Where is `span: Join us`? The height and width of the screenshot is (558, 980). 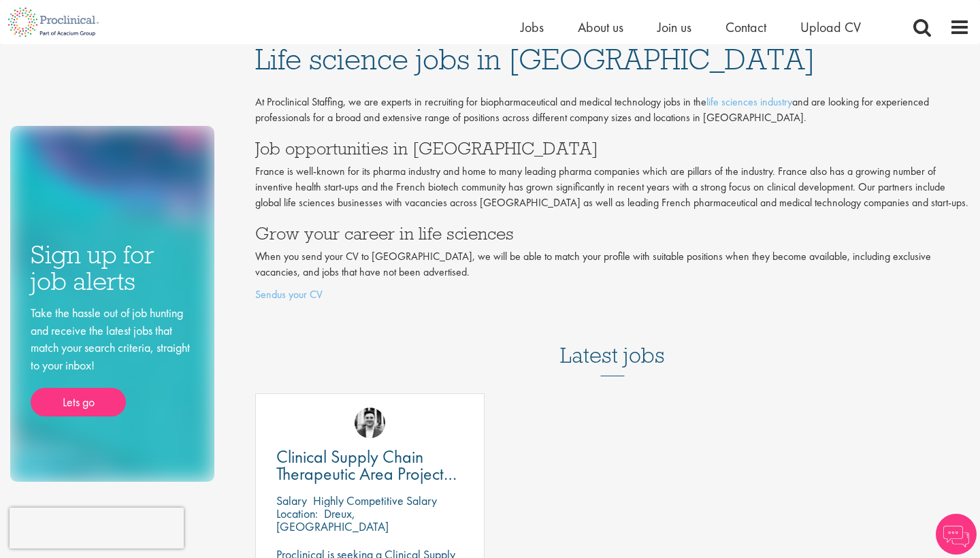
span: Join us is located at coordinates (675, 27).